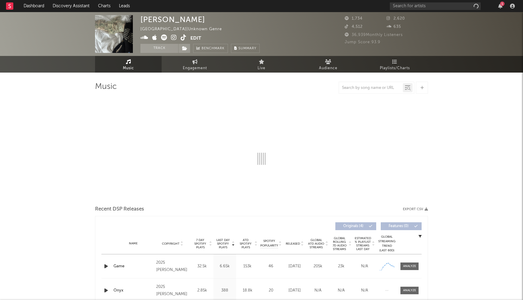 The width and height of the screenshot is (523, 300). I want to click on a: Benchmark, so click(210, 48).